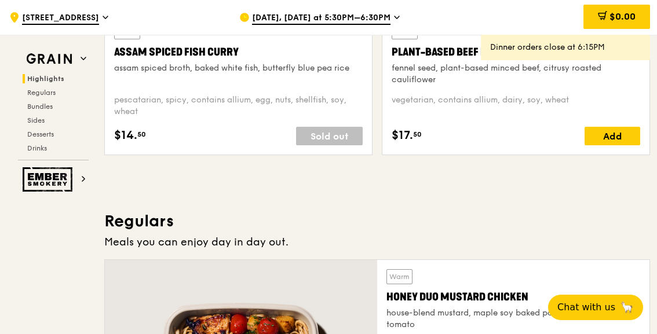 This screenshot has height=334, width=657. What do you see at coordinates (238, 52) in the screenshot?
I see `div: Assam Spiced Fish Curry` at bounding box center [238, 52].